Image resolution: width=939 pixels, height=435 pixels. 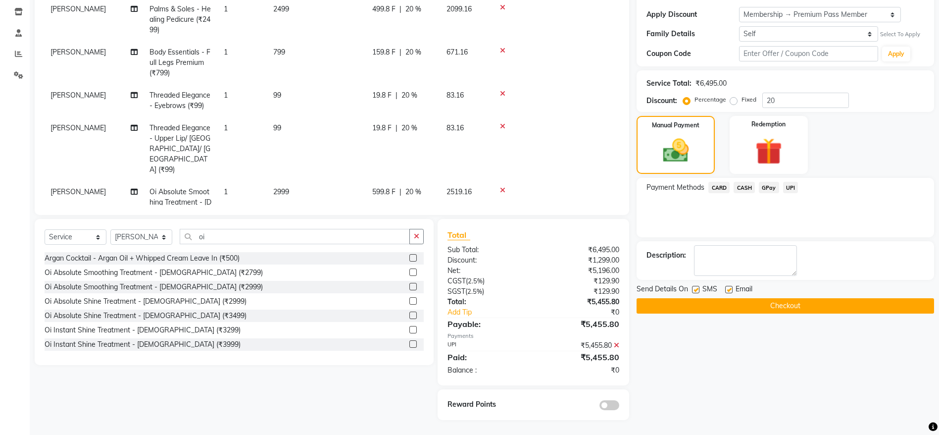 I want to click on div: ₹5,196.00, so click(x=580, y=270).